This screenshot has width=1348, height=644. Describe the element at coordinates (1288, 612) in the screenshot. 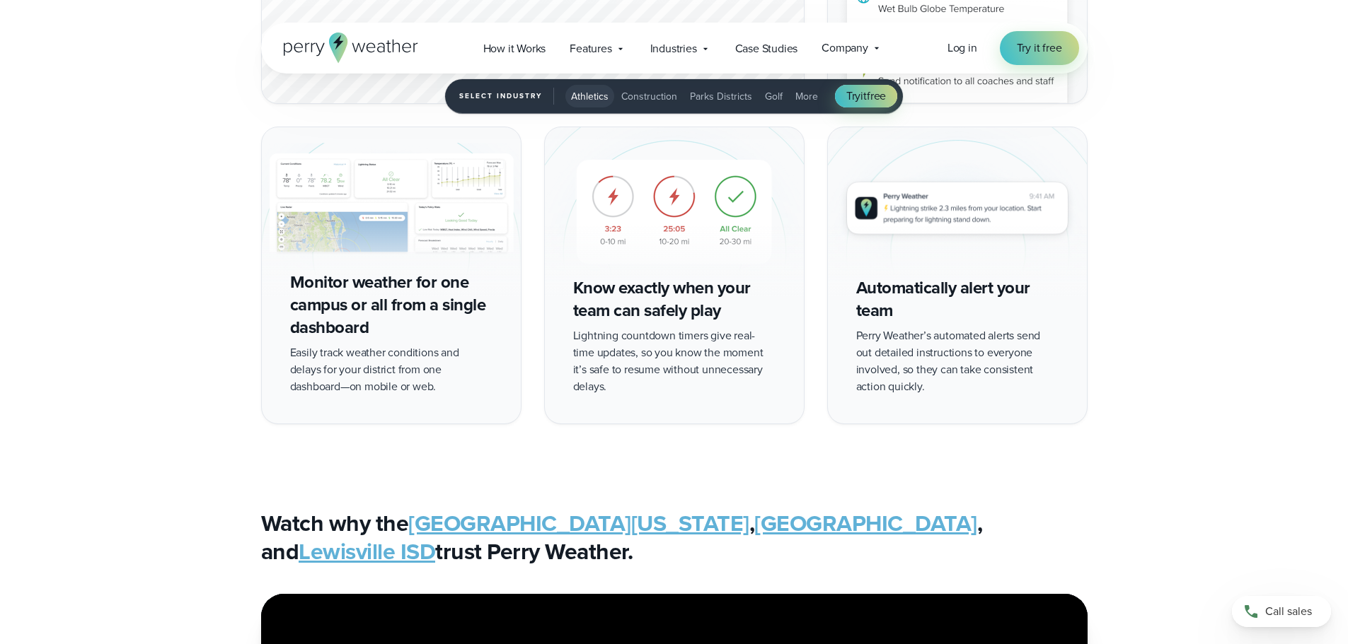

I see `span: Call sales` at that location.